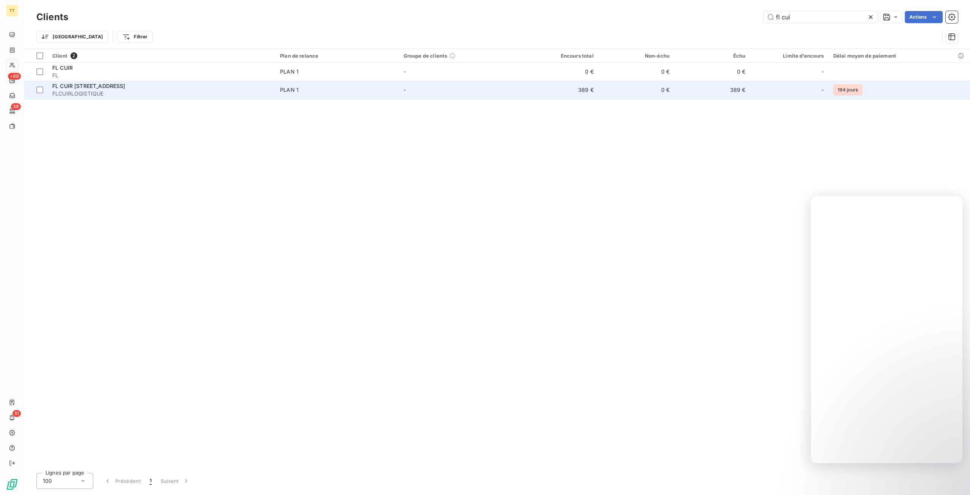 The height and width of the screenshot is (495, 970). Describe the element at coordinates (16, 107) in the screenshot. I see `span: 39` at that location.